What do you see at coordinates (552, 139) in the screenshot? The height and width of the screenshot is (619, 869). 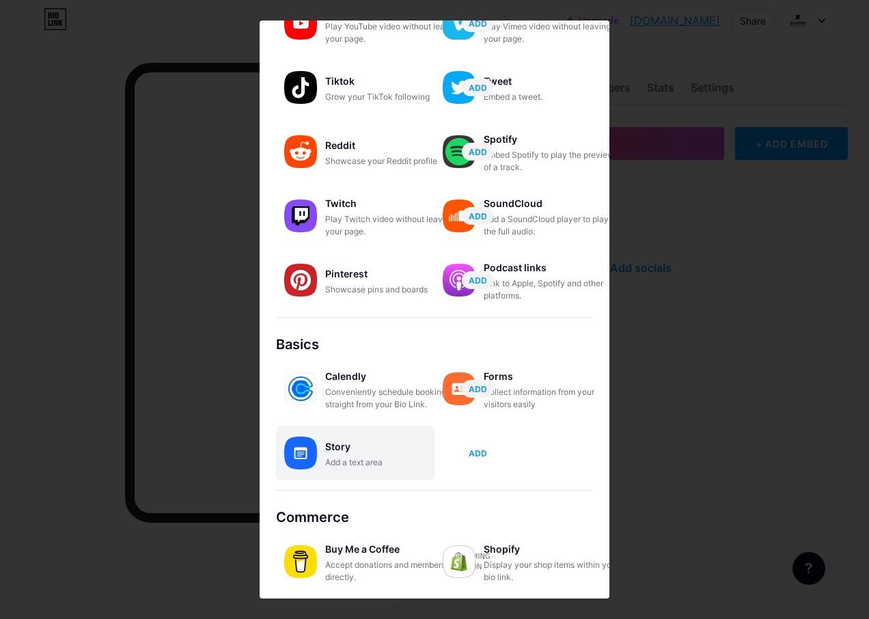 I see `div: Spotify` at bounding box center [552, 139].